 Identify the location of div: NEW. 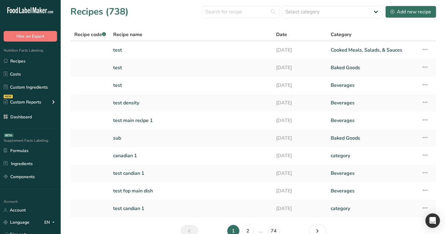
(8, 97).